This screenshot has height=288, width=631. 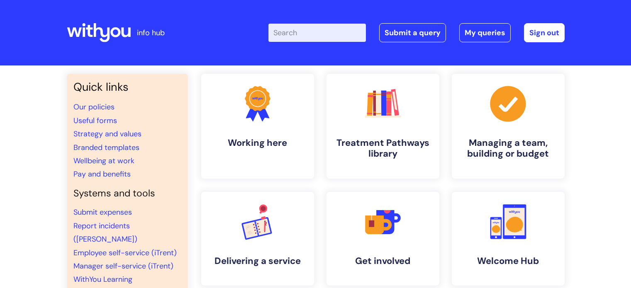 What do you see at coordinates (123, 266) in the screenshot?
I see `a: Manager self-service (iTrent)` at bounding box center [123, 266].